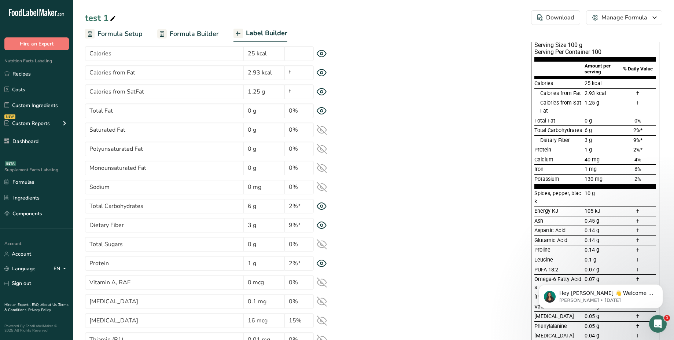 This screenshot has height=340, width=674. Describe the element at coordinates (556, 18) in the screenshot. I see `button: Download` at that location.